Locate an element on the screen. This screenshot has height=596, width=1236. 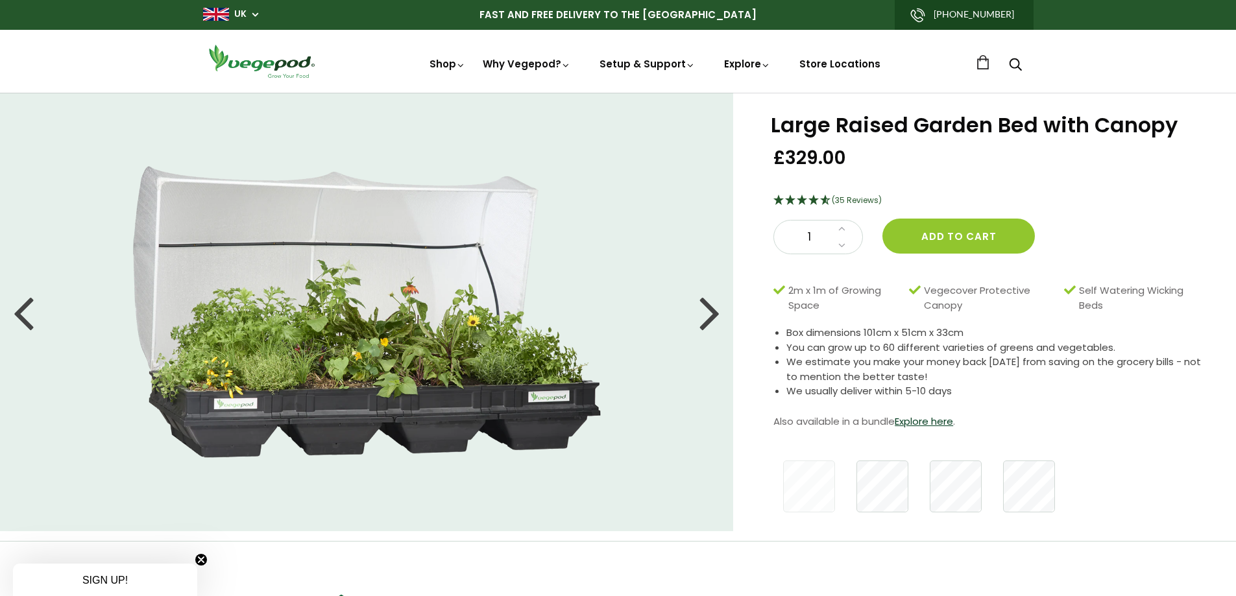
li: We usually deliver within 5-10 days is located at coordinates (995, 391).